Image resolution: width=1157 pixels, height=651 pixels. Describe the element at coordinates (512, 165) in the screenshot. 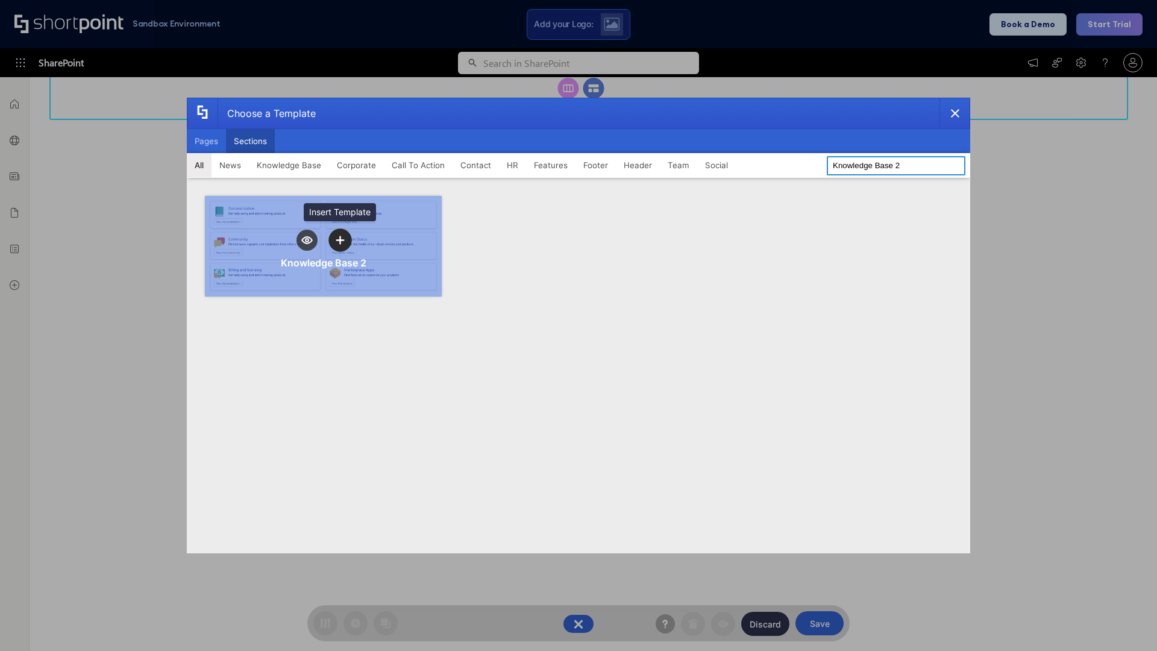

I see `button: HR` at that location.